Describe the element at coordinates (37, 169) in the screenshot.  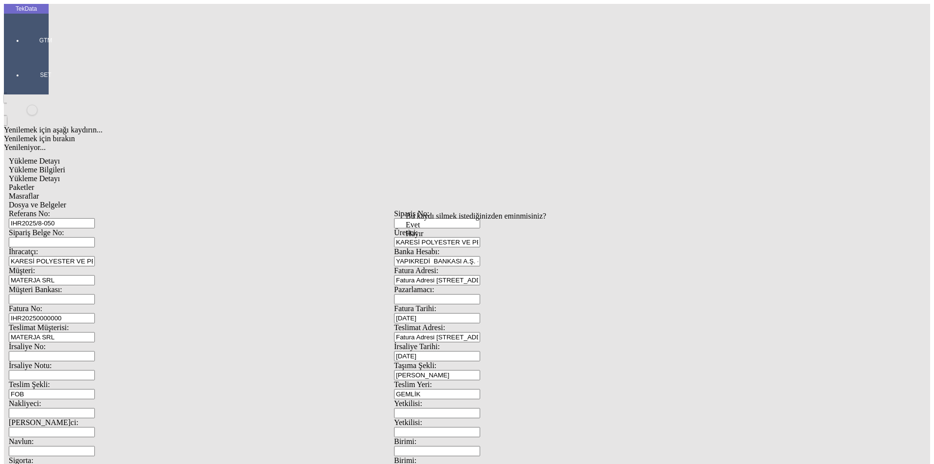
I see `span: Yükleme Bilgileri` at that location.